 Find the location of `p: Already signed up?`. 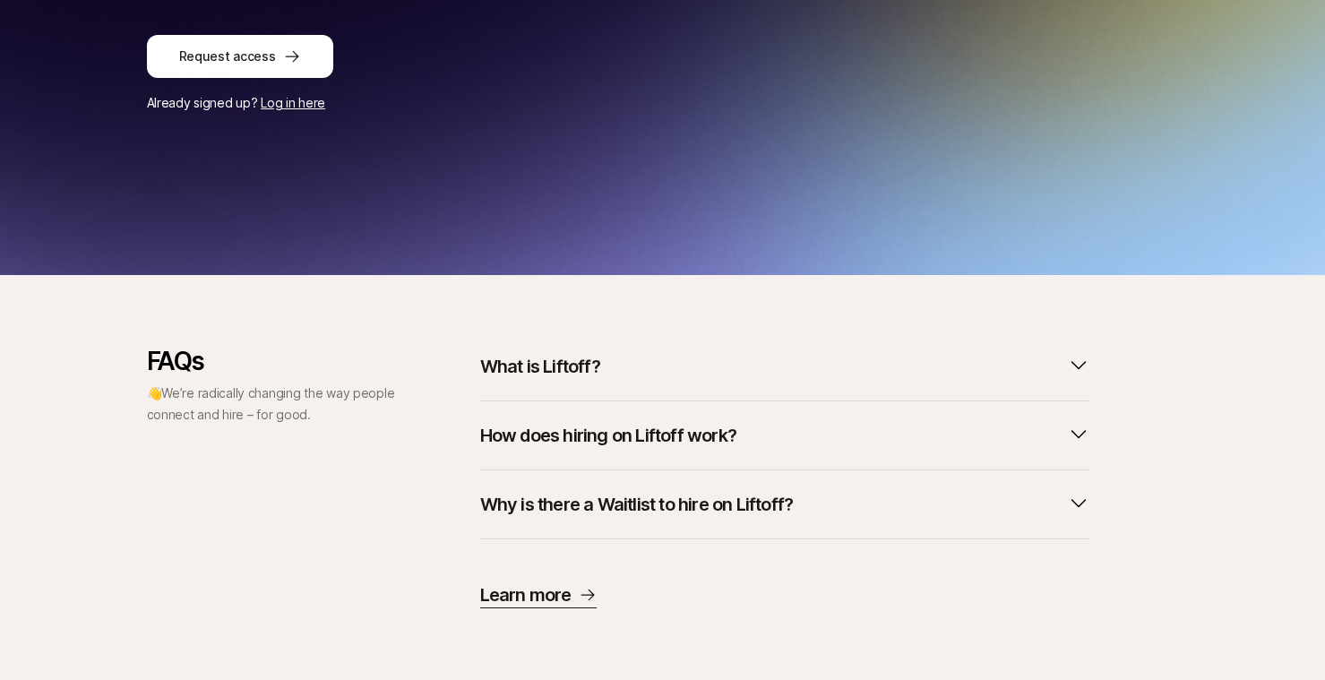

p: Already signed up? is located at coordinates (663, 103).